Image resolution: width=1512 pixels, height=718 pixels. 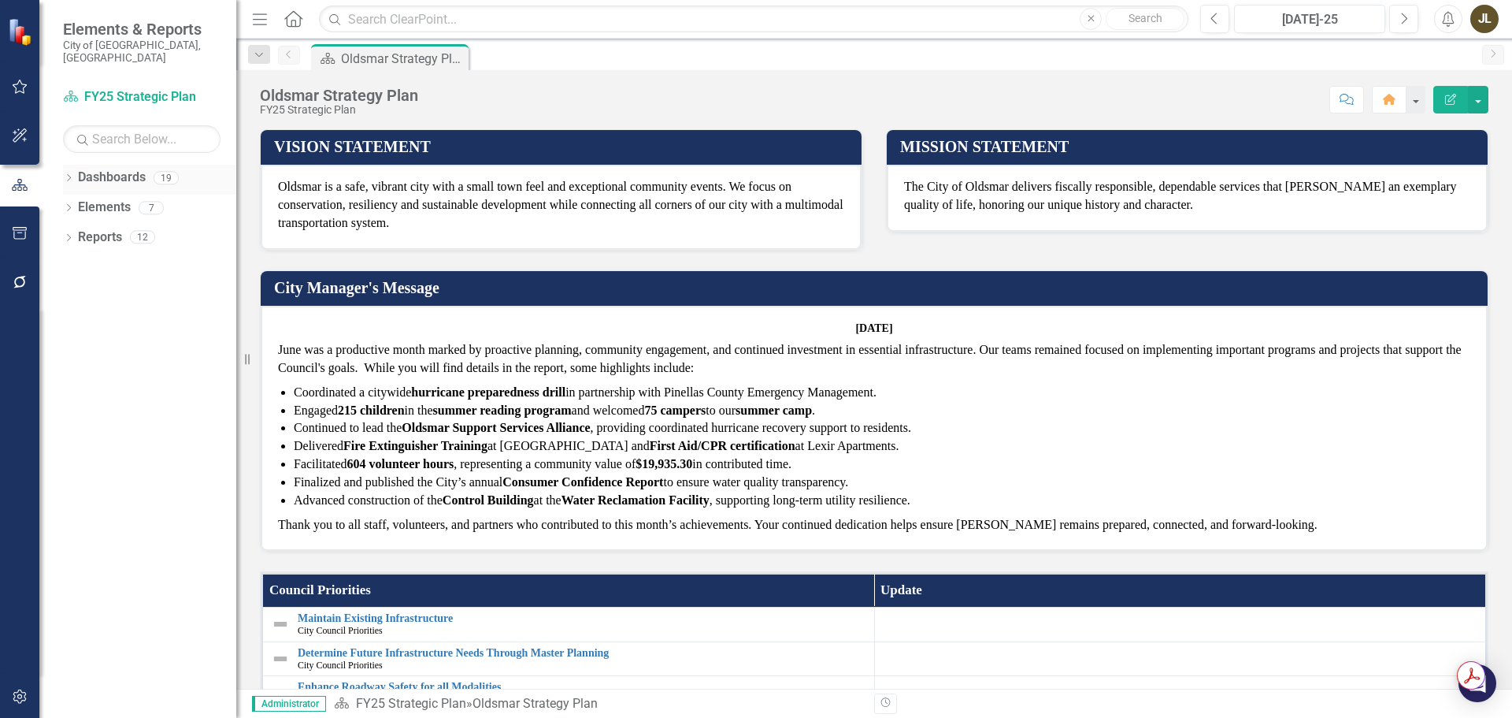 I want to click on button: JL, so click(x=1485, y=19).